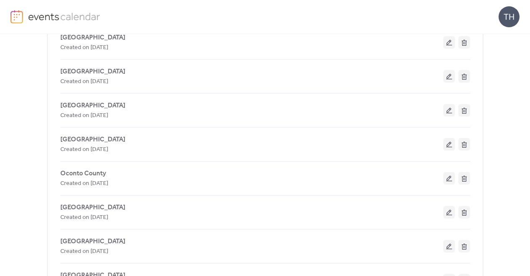 This screenshot has width=530, height=276. I want to click on img: logo-type, so click(64, 16).